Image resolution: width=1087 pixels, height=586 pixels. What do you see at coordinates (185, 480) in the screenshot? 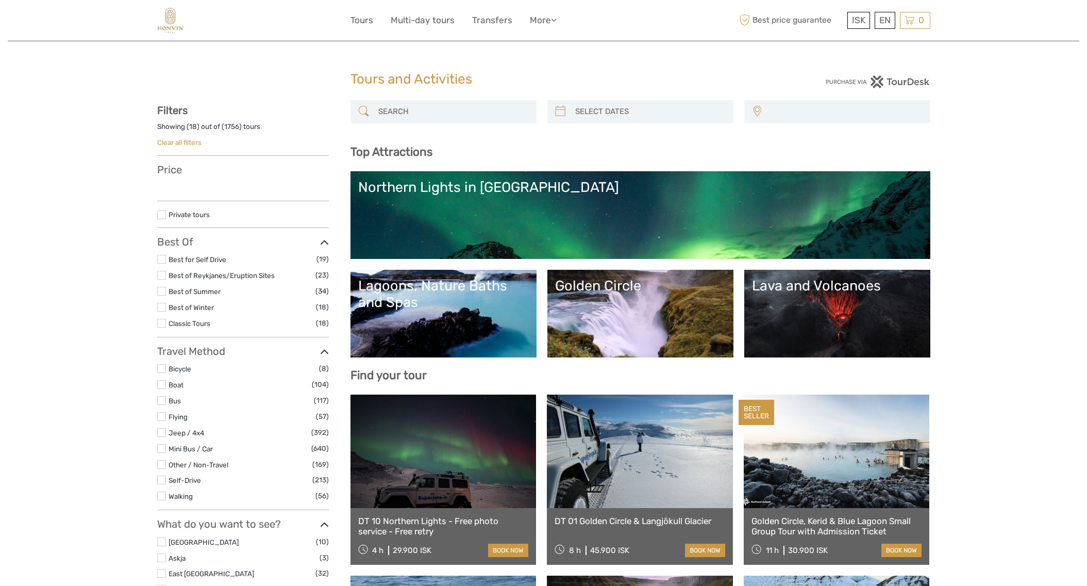
I see `a: Self-Drive` at bounding box center [185, 480].